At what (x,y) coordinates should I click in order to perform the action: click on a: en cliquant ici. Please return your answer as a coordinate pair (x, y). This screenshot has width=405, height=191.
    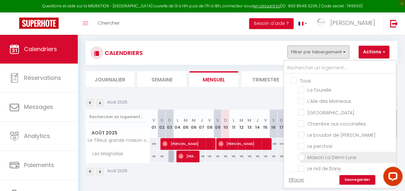
    Looking at the image, I should click on (267, 6).